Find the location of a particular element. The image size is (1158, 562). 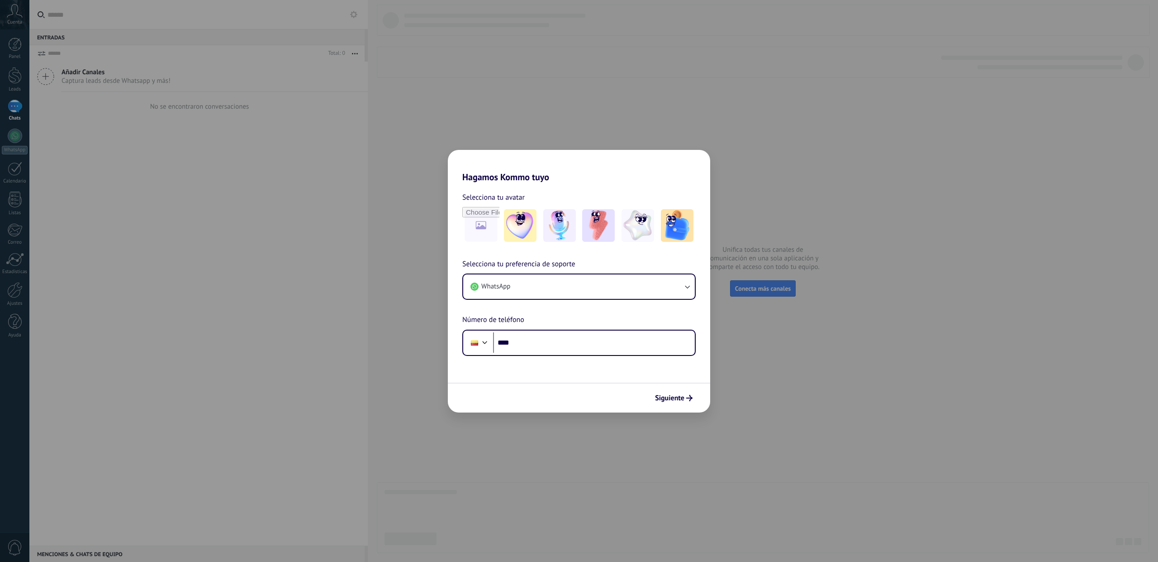

span: Siguiente is located at coordinates (670, 398).